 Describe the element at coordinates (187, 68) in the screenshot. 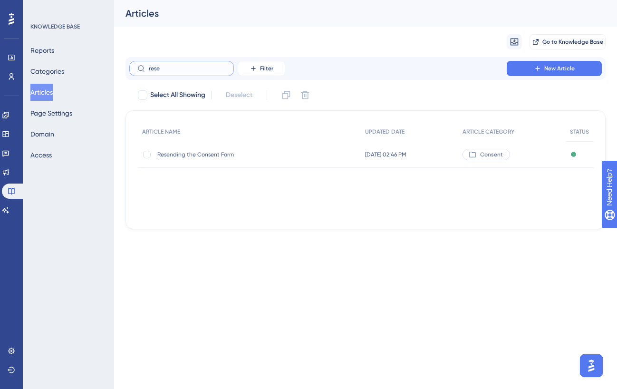

I see `input: Search` at that location.